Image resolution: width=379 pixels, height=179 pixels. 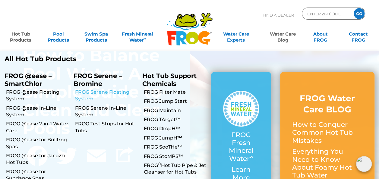 What do you see at coordinates (175, 129) in the screenshot?
I see `a: FROG DropH™` at bounding box center [175, 129].